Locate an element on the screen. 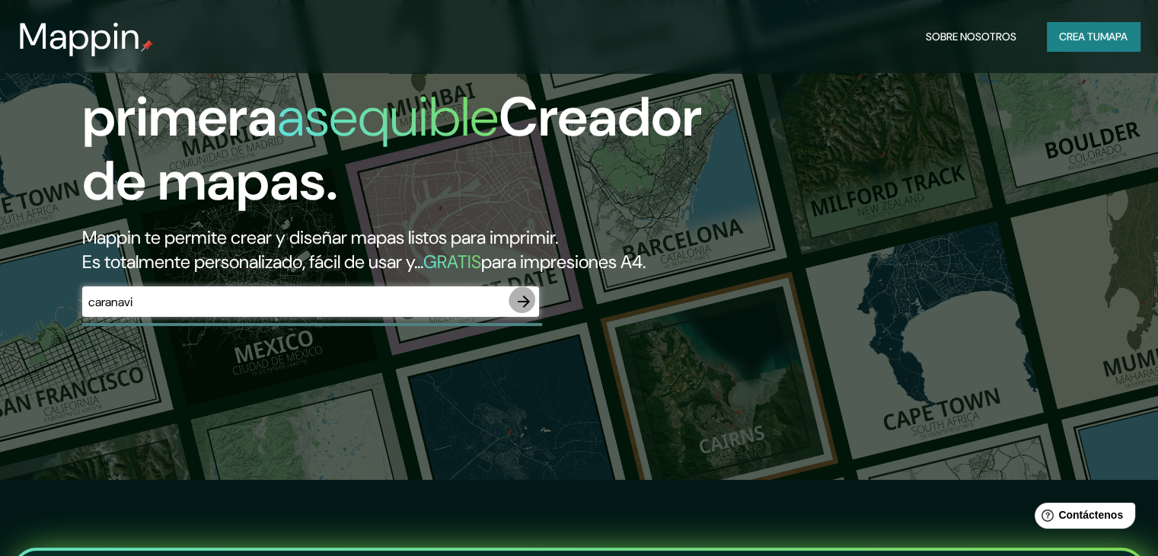 The width and height of the screenshot is (1158, 556). font: Creador de mapas. is located at coordinates (392, 148).